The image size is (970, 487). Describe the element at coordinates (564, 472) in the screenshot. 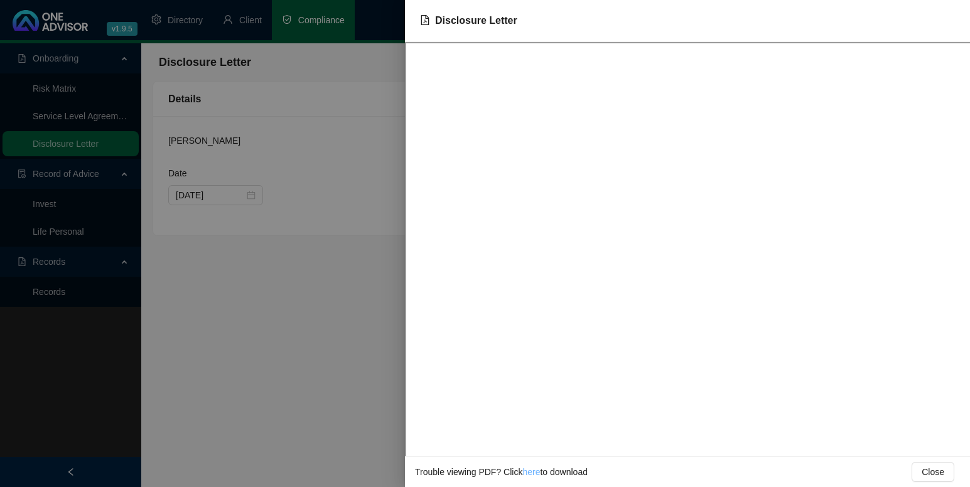

I see `span: to download` at that location.